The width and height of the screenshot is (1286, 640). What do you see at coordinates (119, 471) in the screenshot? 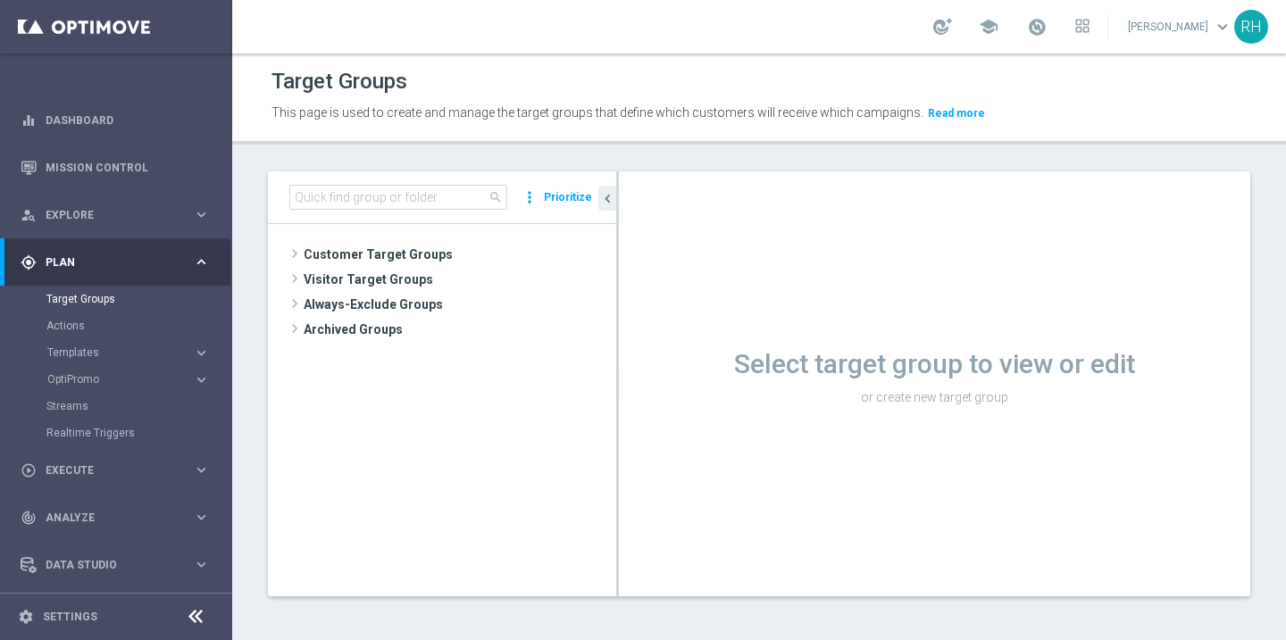
I see `span: Execute` at bounding box center [119, 471].